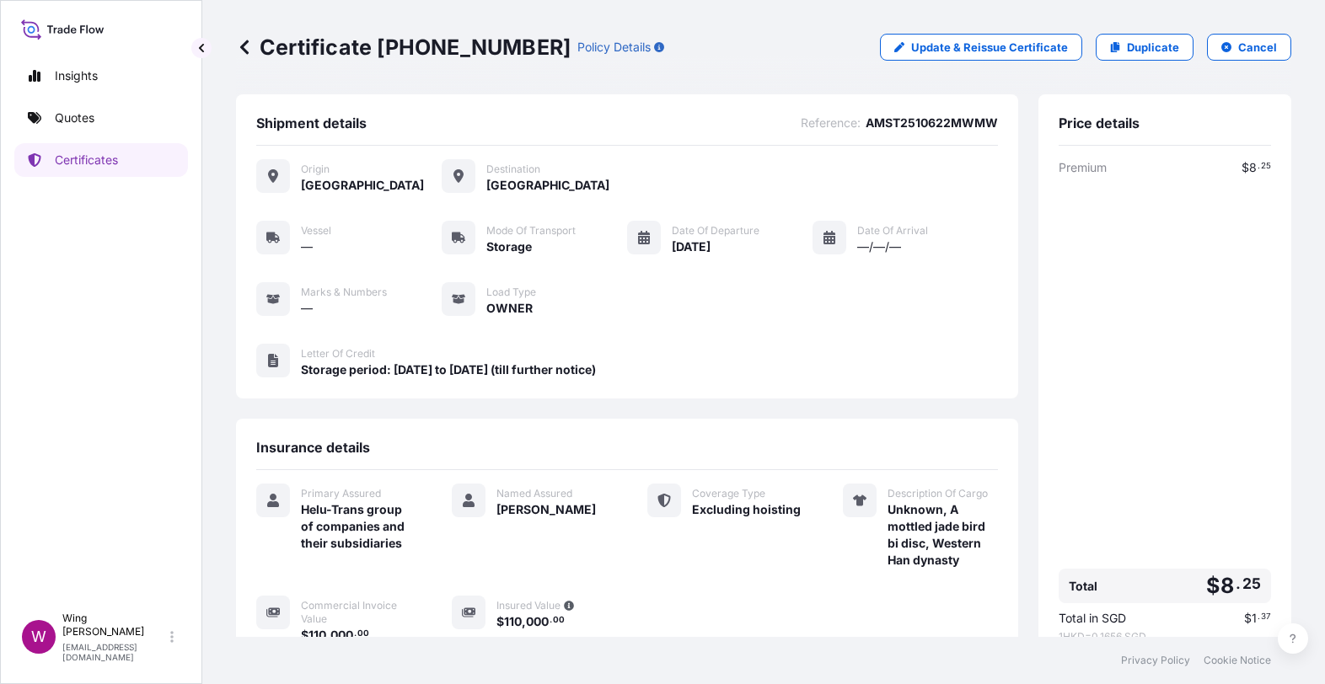 This screenshot has width=1325, height=684. Describe the element at coordinates (101, 76) in the screenshot. I see `a: Insights` at that location.